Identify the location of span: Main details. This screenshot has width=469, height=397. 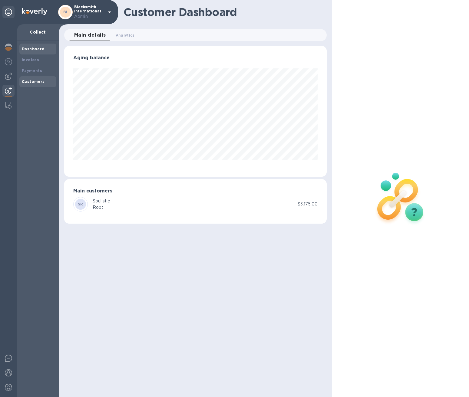
(90, 35).